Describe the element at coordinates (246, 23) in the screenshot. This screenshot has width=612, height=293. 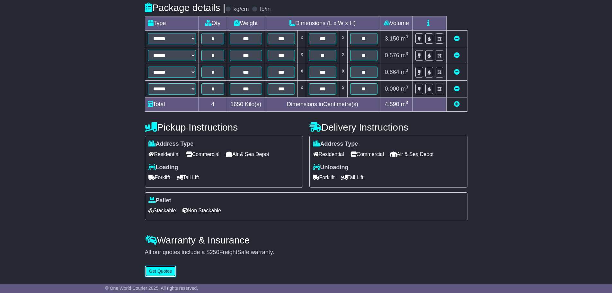
I see `td: Weight` at that location.